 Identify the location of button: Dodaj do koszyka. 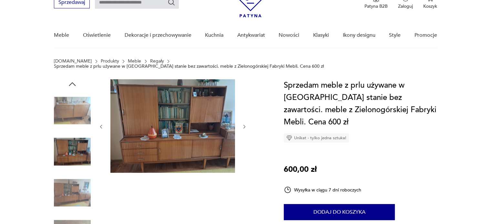
(339, 213).